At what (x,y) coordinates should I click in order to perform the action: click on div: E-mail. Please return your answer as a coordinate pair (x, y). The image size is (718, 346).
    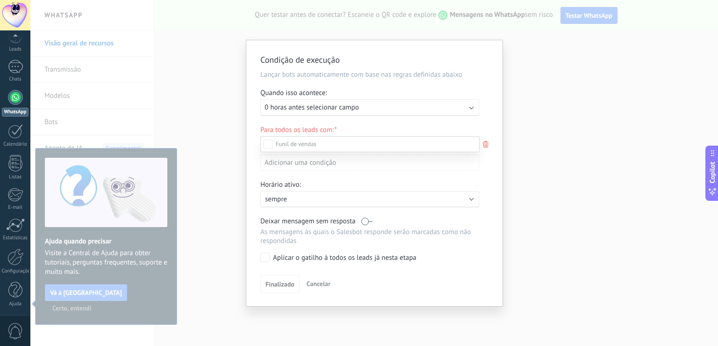
    Looking at the image, I should click on (15, 207).